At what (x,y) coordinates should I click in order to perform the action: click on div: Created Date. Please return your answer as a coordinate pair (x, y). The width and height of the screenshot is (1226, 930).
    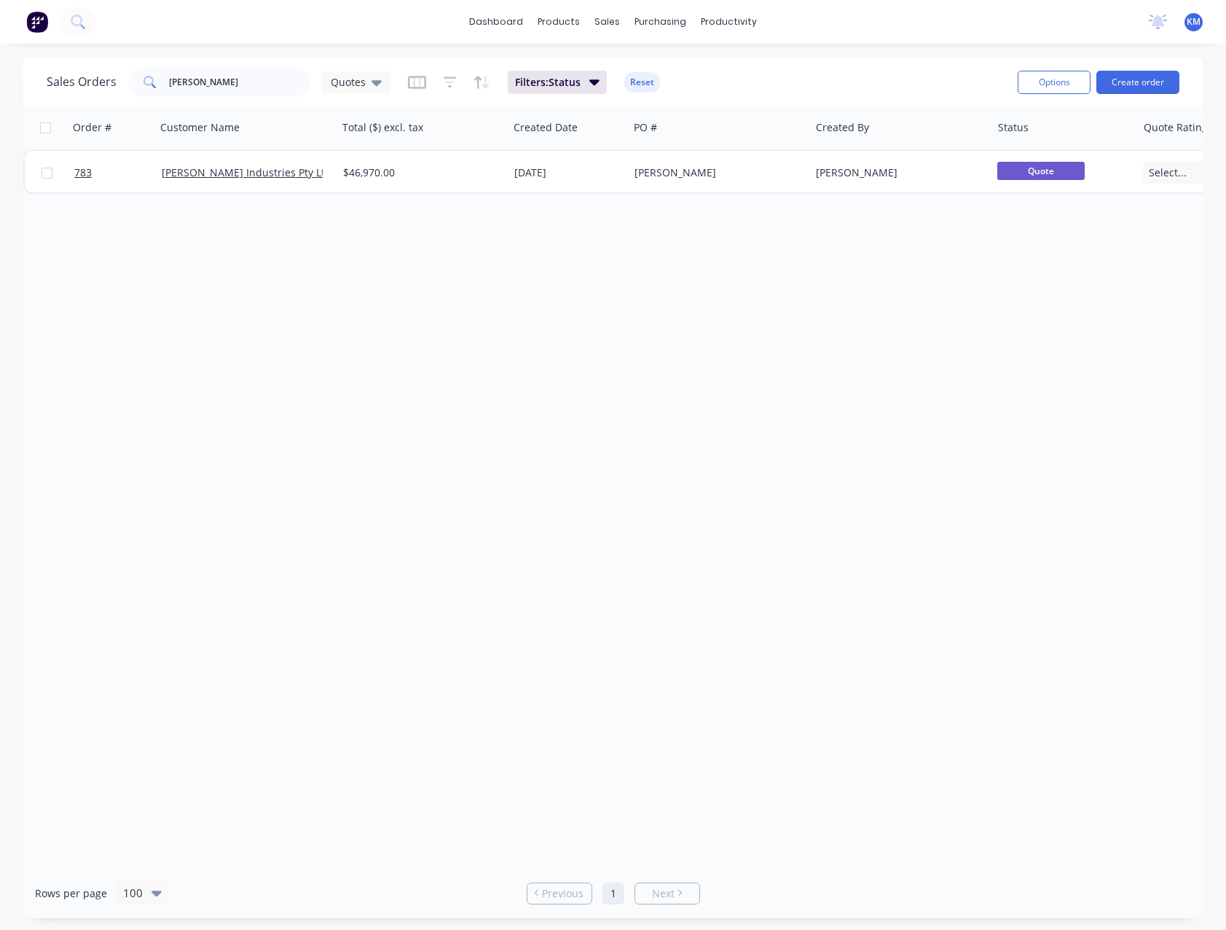
    Looking at the image, I should click on (546, 127).